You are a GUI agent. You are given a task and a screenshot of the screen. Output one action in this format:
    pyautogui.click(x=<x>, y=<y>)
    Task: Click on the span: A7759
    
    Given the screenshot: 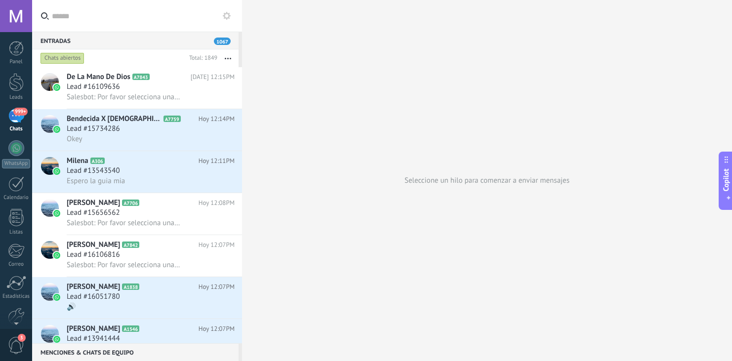 What is the action you would take?
    pyautogui.click(x=172, y=119)
    